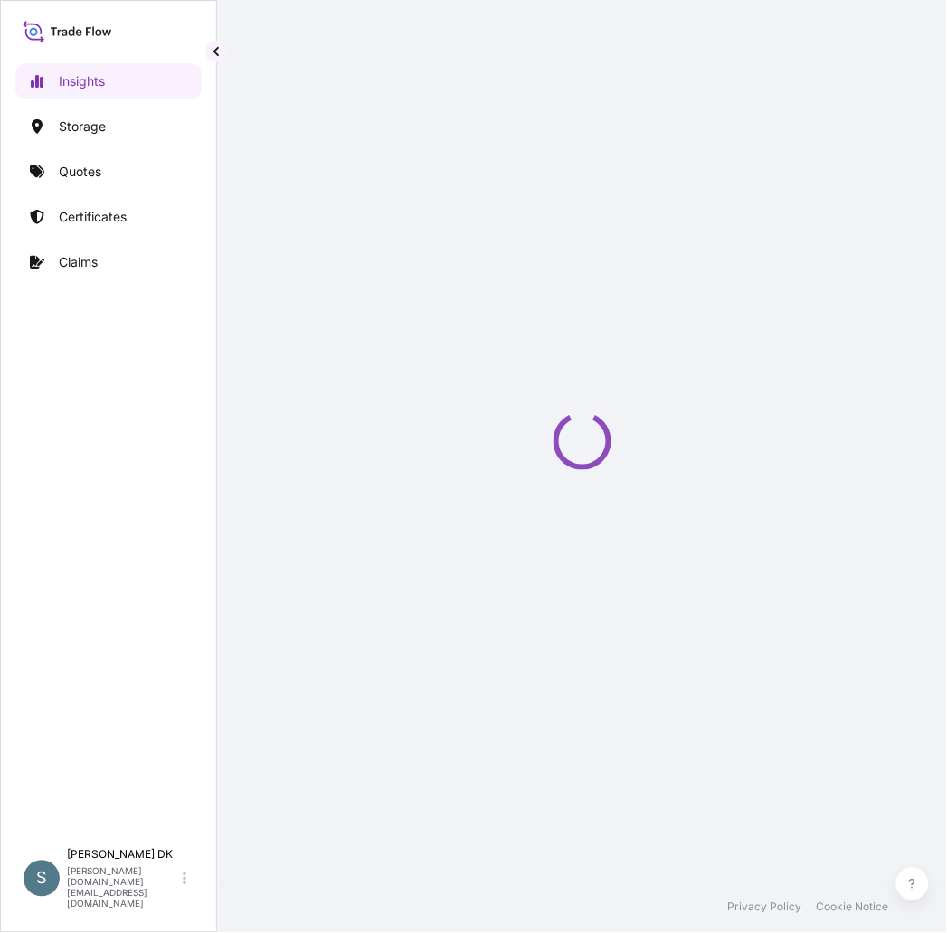 This screenshot has height=933, width=947. I want to click on p: Cookie Notice, so click(853, 908).